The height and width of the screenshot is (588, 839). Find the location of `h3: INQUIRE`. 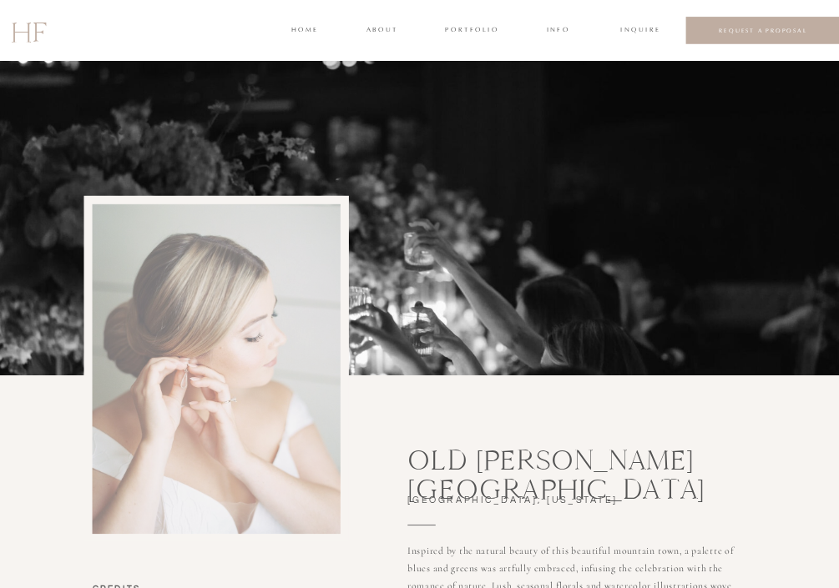

h3: INQUIRE is located at coordinates (638, 30).